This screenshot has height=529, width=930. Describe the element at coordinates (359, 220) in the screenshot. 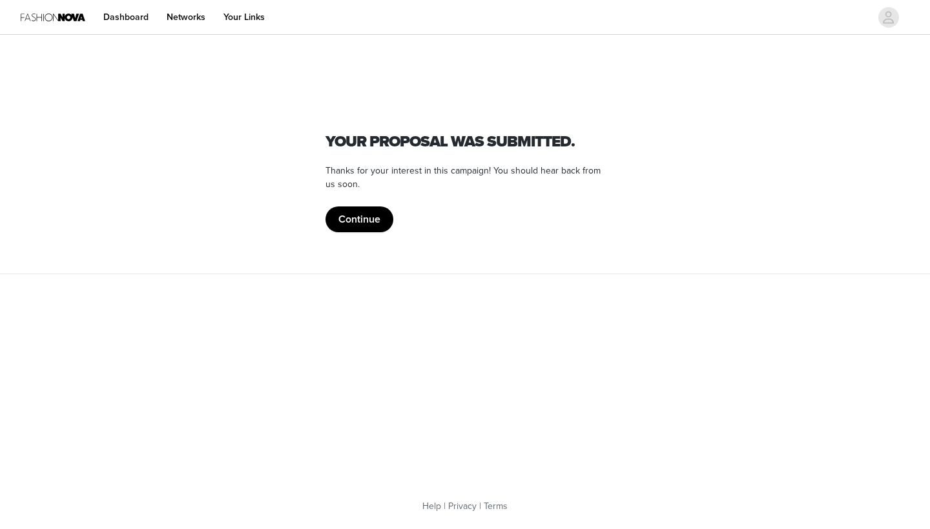

I see `button: Continue` at that location.